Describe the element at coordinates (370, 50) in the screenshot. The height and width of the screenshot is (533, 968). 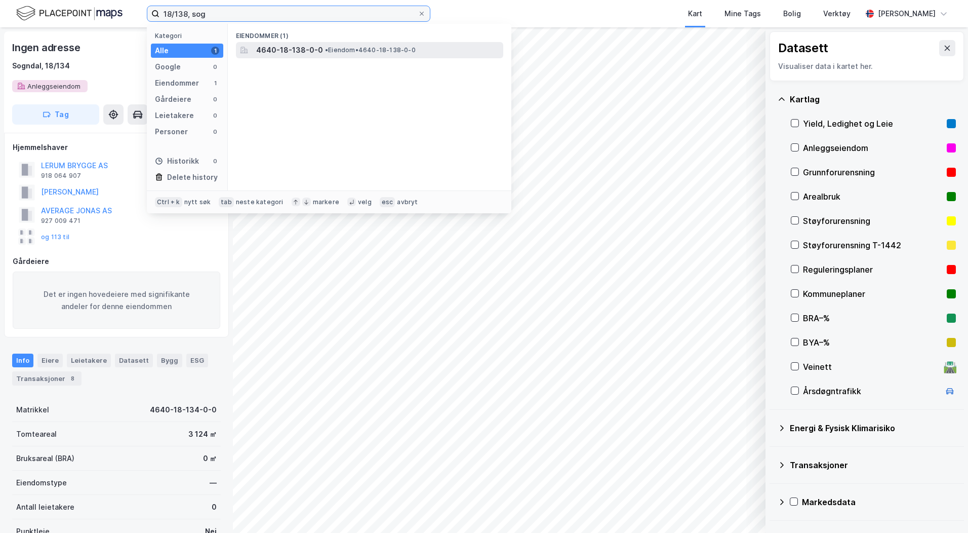
I see `span: Eiendom • 4640-18-138-0-0` at that location.